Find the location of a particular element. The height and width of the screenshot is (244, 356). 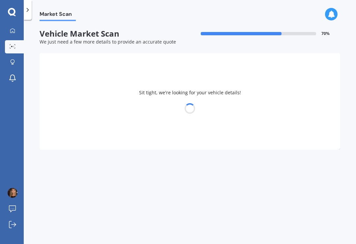

span: Vehicle Market Scan is located at coordinates (115, 34).